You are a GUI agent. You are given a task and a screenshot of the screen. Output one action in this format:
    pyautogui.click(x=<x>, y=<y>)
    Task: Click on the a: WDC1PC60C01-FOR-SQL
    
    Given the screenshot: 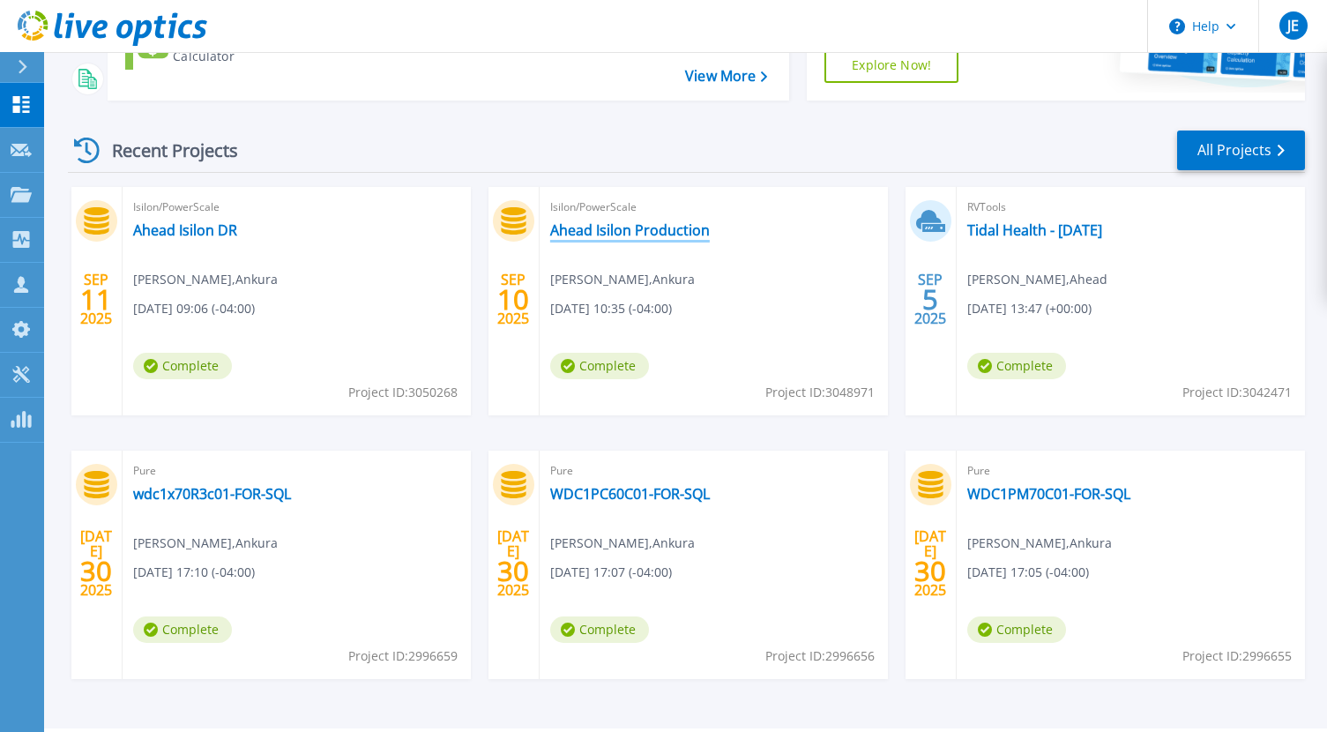 What is the action you would take?
    pyautogui.click(x=630, y=494)
    